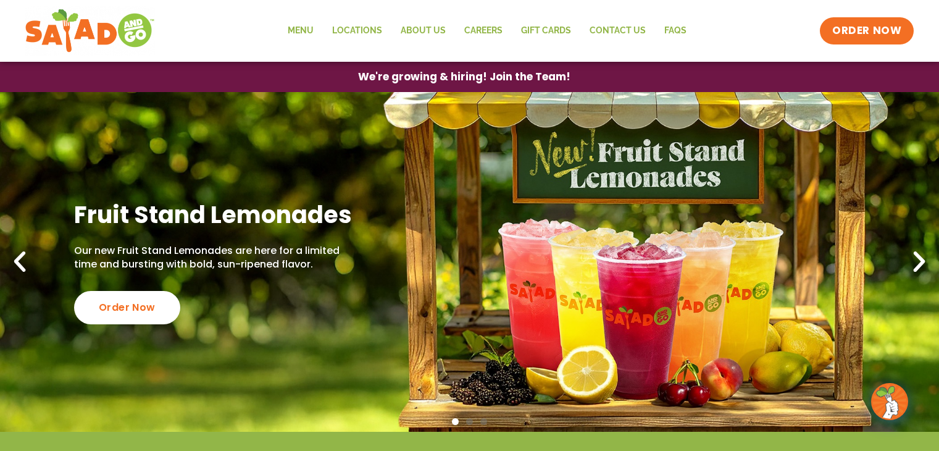 This screenshot has width=939, height=451. Describe the element at coordinates (919, 262) in the screenshot. I see `div: Next slide` at that location.